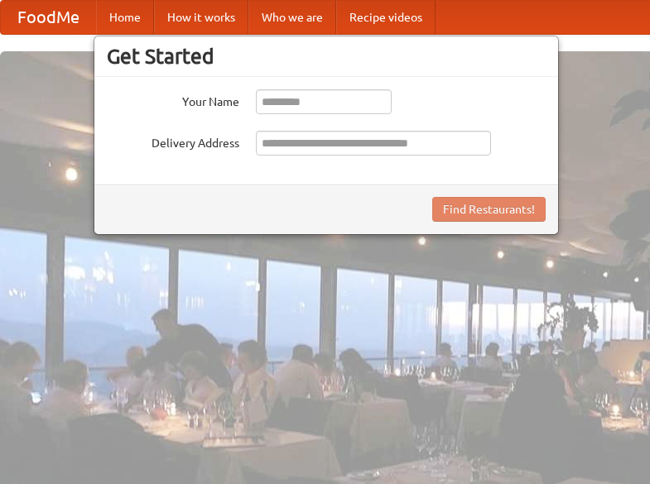  Describe the element at coordinates (488, 209) in the screenshot. I see `button: Find Restaurants!` at that location.